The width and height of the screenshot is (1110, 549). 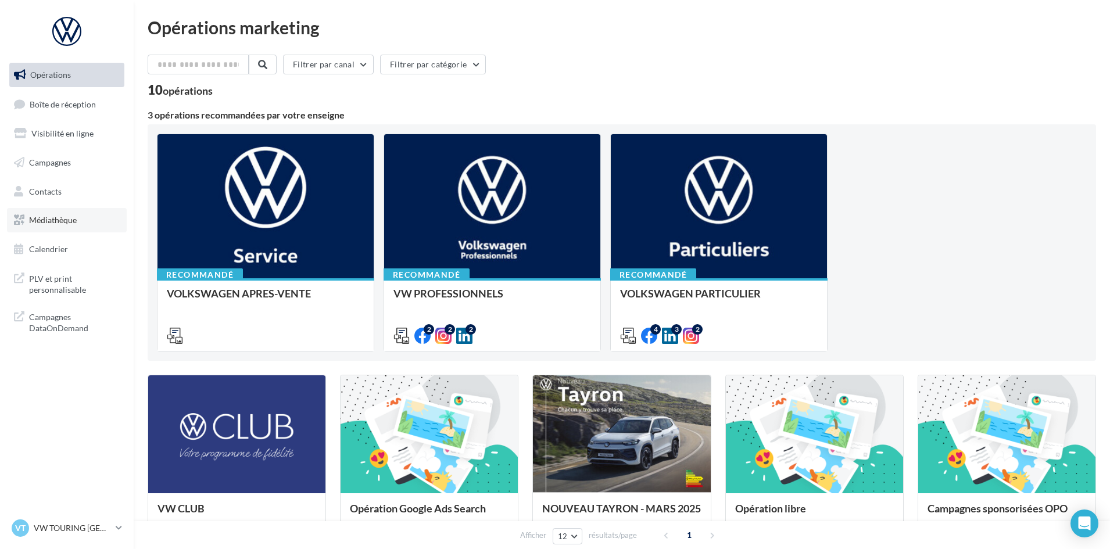 What do you see at coordinates (533, 535) in the screenshot?
I see `span: Afficher` at bounding box center [533, 535].